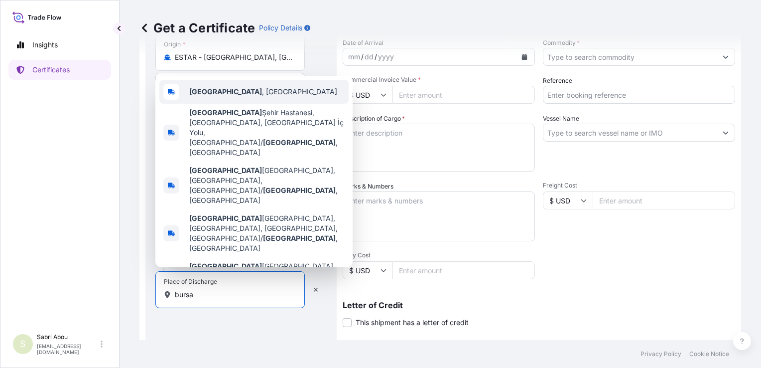  What do you see at coordinates (280, 28) in the screenshot?
I see `p: Policy Details` at bounding box center [280, 28].